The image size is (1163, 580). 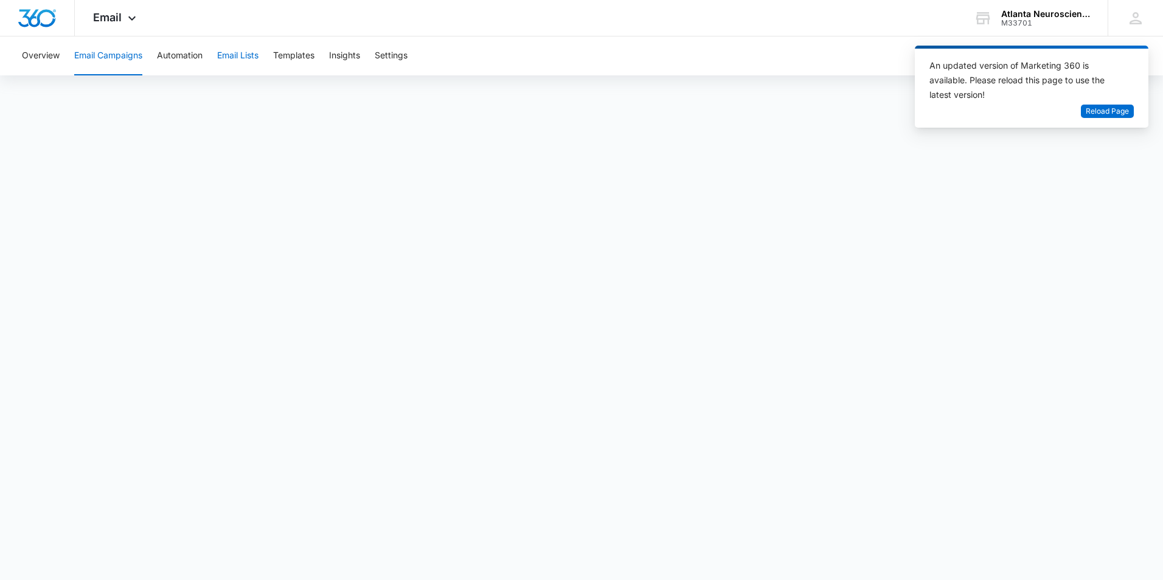 I want to click on button: Reload Page, so click(x=1107, y=111).